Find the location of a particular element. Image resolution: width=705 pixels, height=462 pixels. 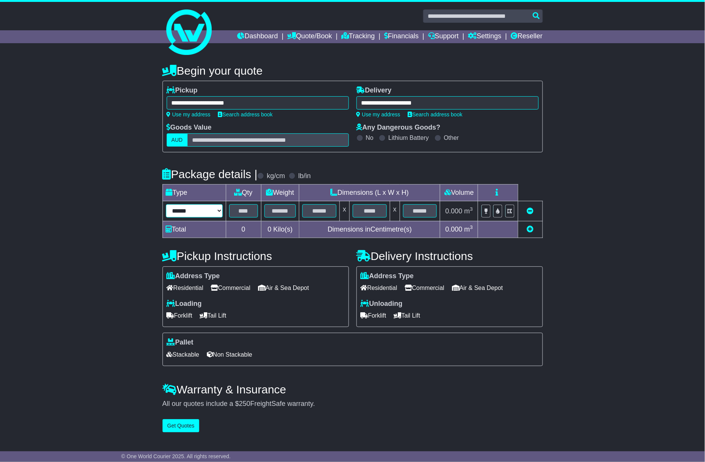

td: Dimensions (L x W x H) is located at coordinates (370, 193).